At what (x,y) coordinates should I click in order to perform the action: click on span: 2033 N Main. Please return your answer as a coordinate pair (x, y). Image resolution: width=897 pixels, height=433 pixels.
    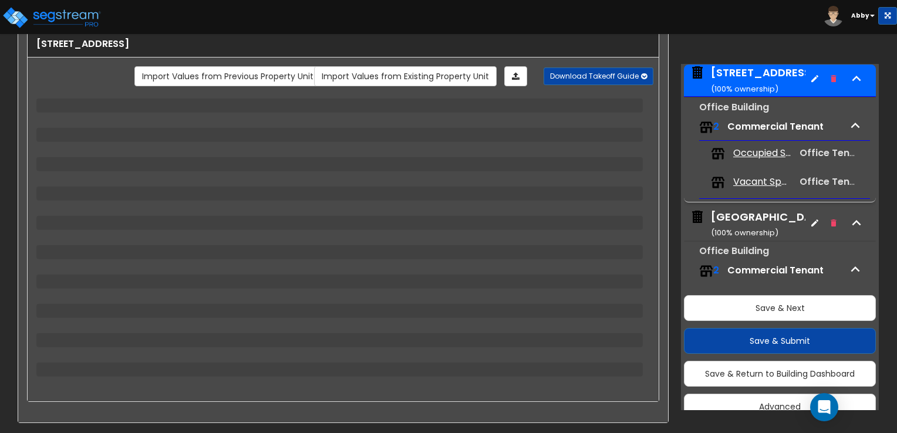
    Looking at the image, I should click on (747, 80).